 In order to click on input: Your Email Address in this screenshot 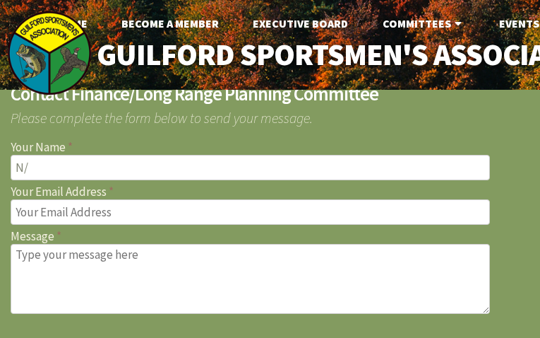, I will do `click(250, 212)`.